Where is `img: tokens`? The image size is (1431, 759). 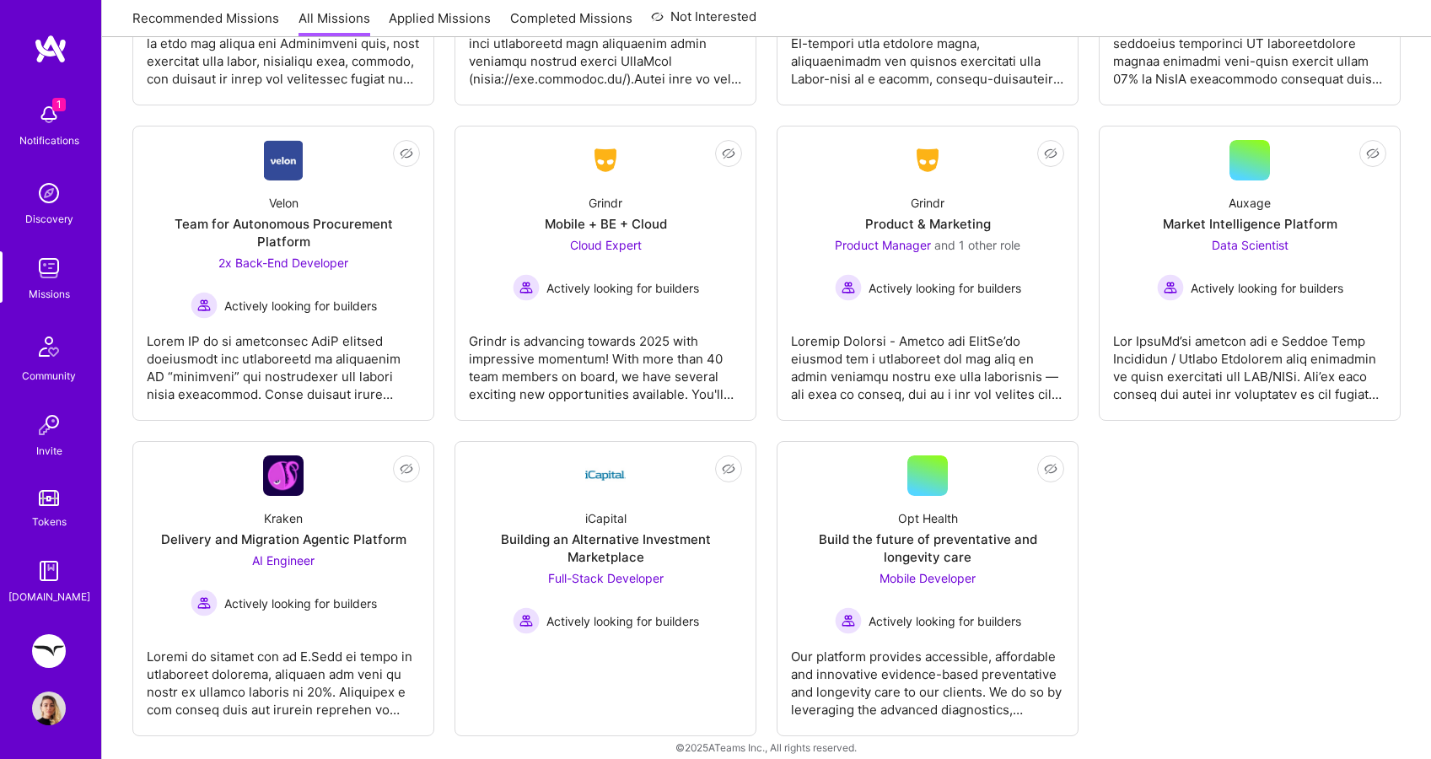 img: tokens is located at coordinates (49, 497).